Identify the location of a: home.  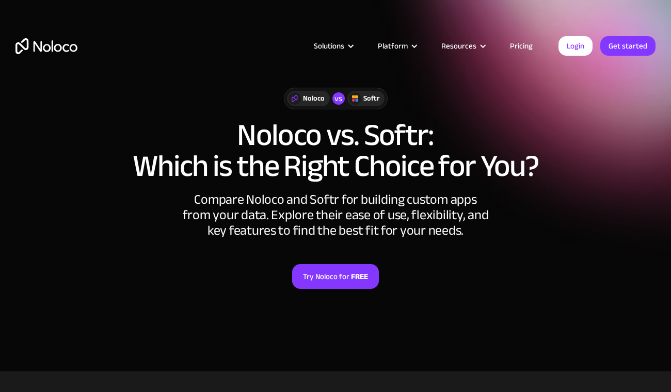
(46, 46).